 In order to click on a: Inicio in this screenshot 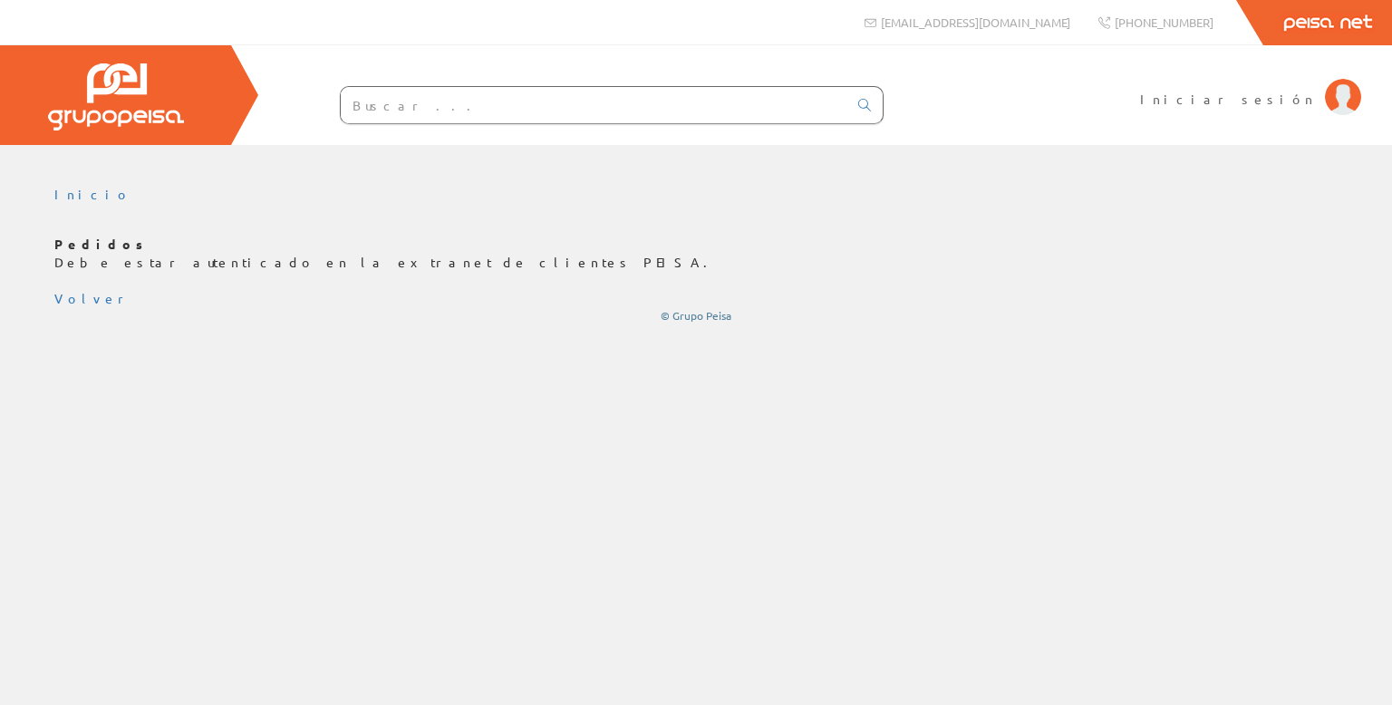, I will do `click(92, 194)`.